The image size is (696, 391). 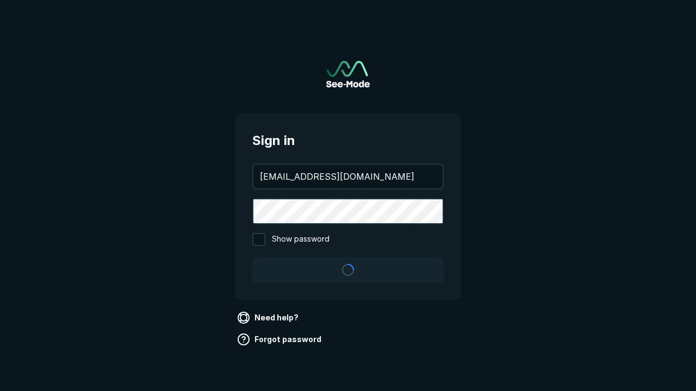 I want to click on span: Show password, so click(x=301, y=240).